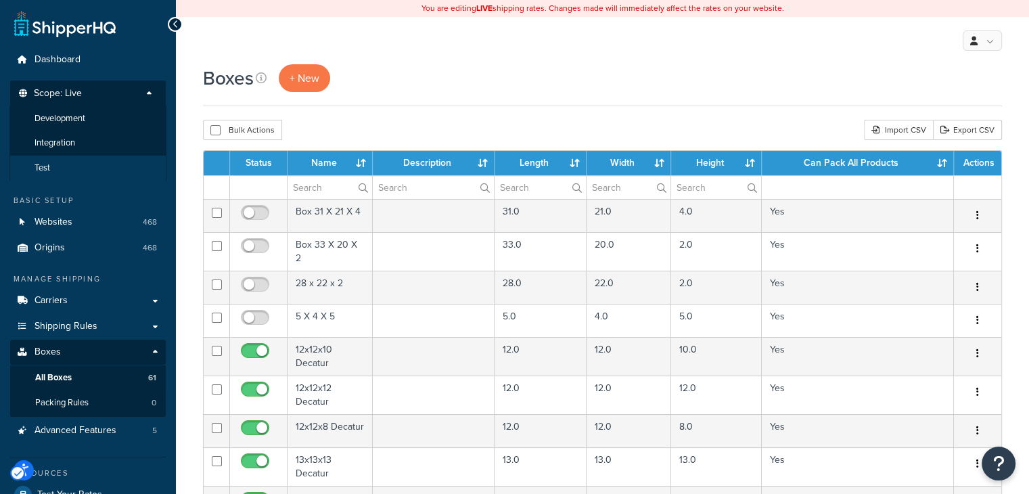 This screenshot has height=494, width=1029. What do you see at coordinates (88, 279) in the screenshot?
I see `div: Manage Shipping` at bounding box center [88, 279].